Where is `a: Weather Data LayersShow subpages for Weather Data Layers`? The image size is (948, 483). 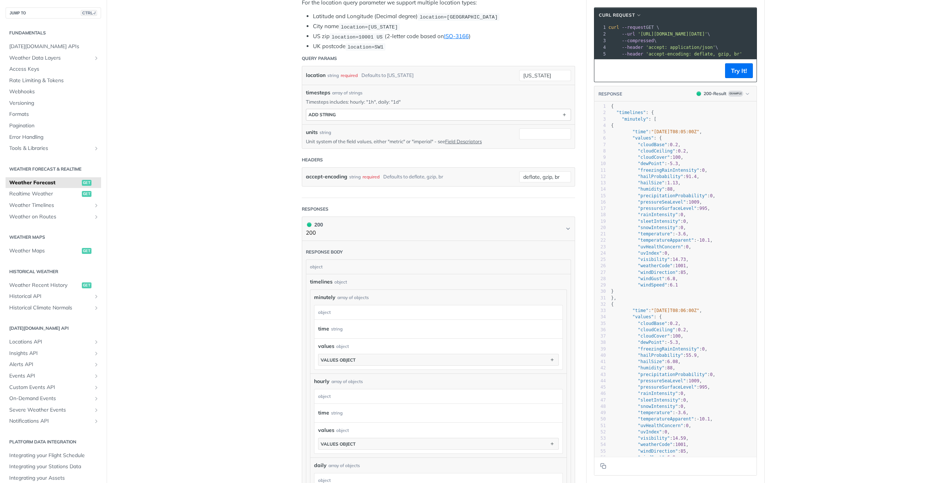 a: Weather Data LayersShow subpages for Weather Data Layers is located at coordinates (53, 58).